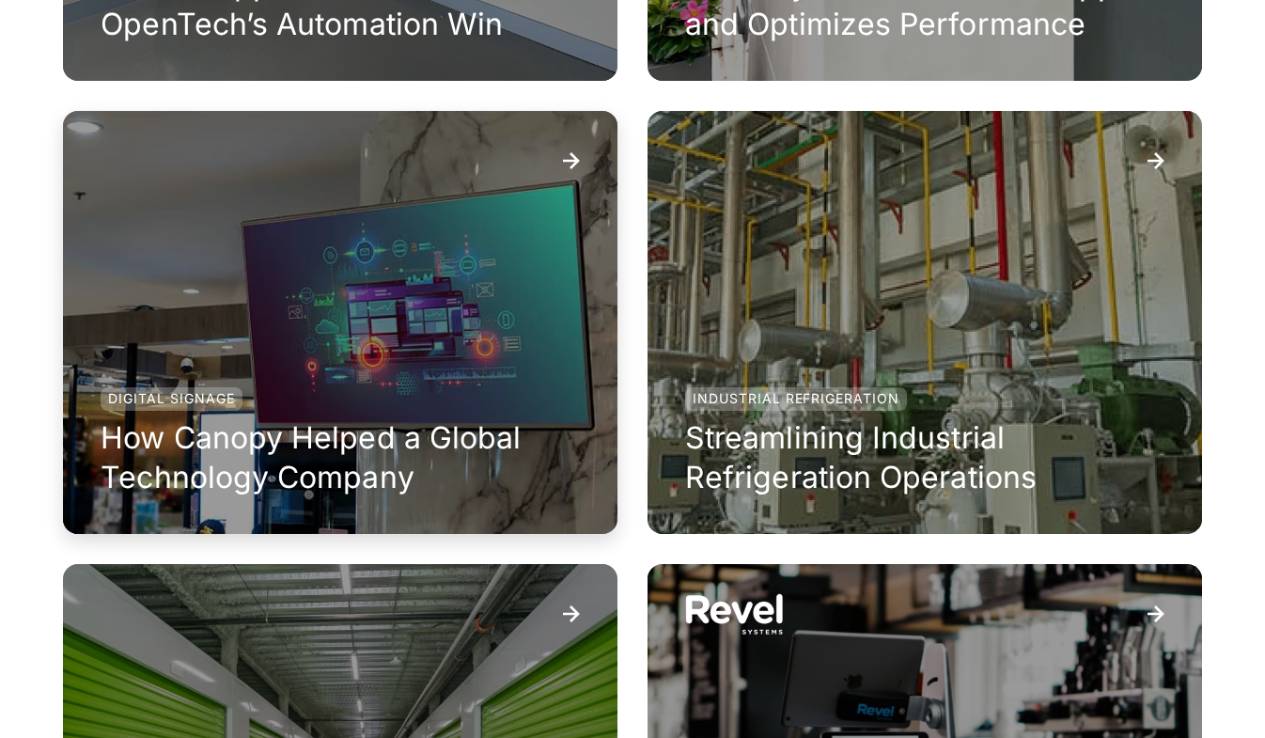 The image size is (1265, 738). I want to click on h3: How Canopy Helped a Global Technology Company, so click(340, 457).